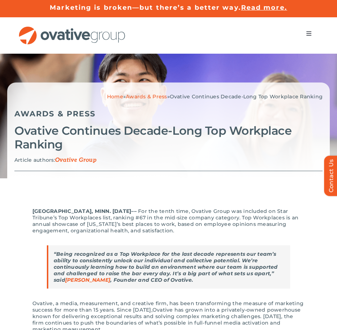 Image resolution: width=337 pixels, height=330 pixels. What do you see at coordinates (151, 211) in the screenshot?
I see `span: For the te` at bounding box center [151, 211].